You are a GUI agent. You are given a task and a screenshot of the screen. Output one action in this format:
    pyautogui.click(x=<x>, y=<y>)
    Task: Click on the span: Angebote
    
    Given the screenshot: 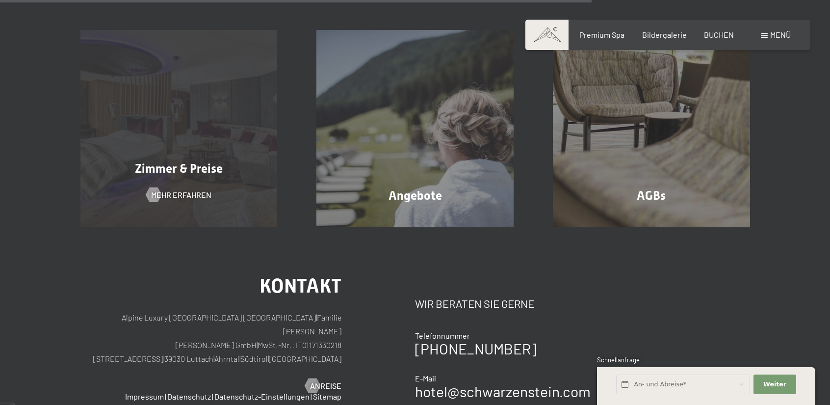 What is the action you would take?
    pyautogui.click(x=415, y=195)
    